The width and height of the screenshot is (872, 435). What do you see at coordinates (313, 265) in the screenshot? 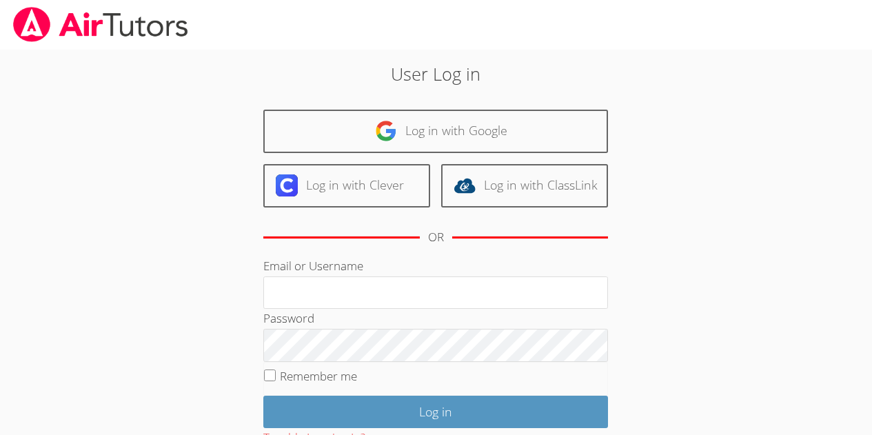
I see `label: Email or Username` at bounding box center [313, 265].